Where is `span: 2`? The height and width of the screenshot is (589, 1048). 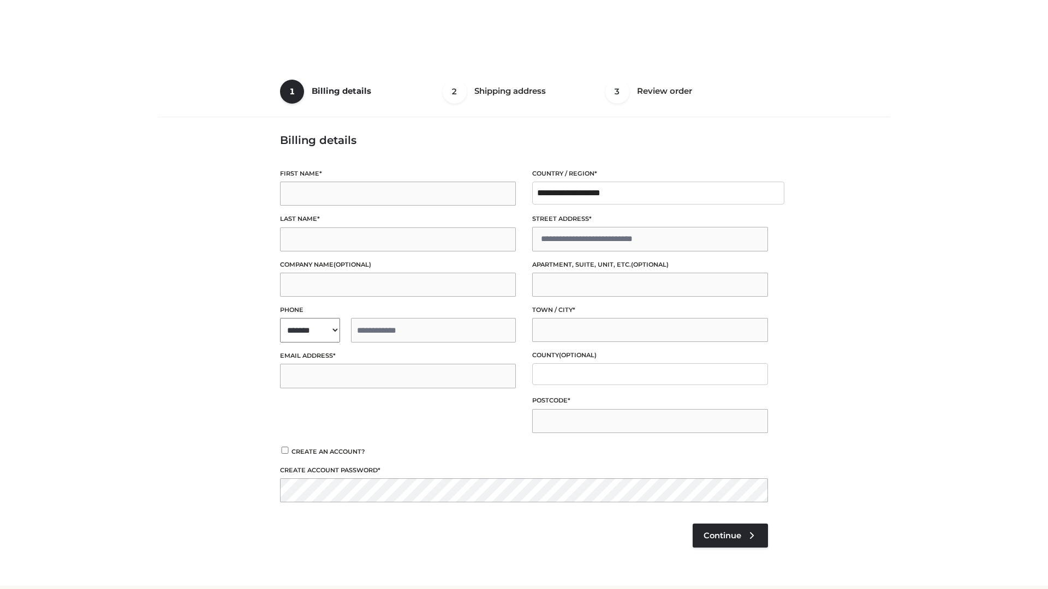 span: 2 is located at coordinates (455, 92).